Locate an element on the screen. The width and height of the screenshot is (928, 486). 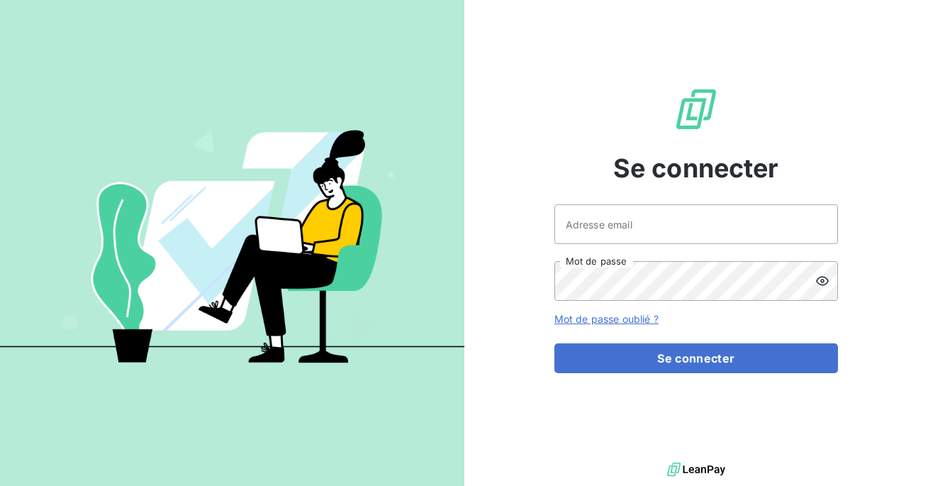
input: placeholder is located at coordinates (696, 224).